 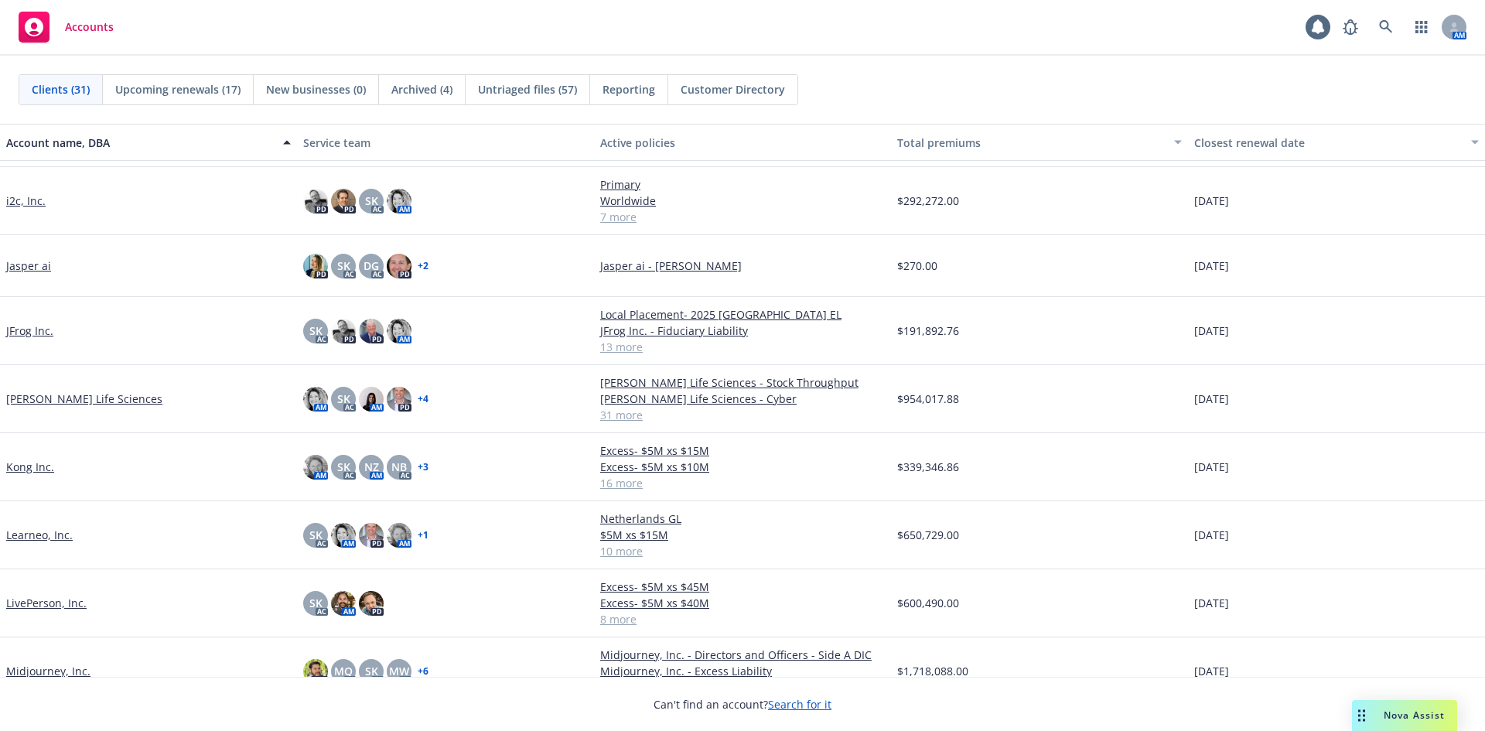 What do you see at coordinates (446, 142) in the screenshot?
I see `div: Service team` at bounding box center [446, 142].